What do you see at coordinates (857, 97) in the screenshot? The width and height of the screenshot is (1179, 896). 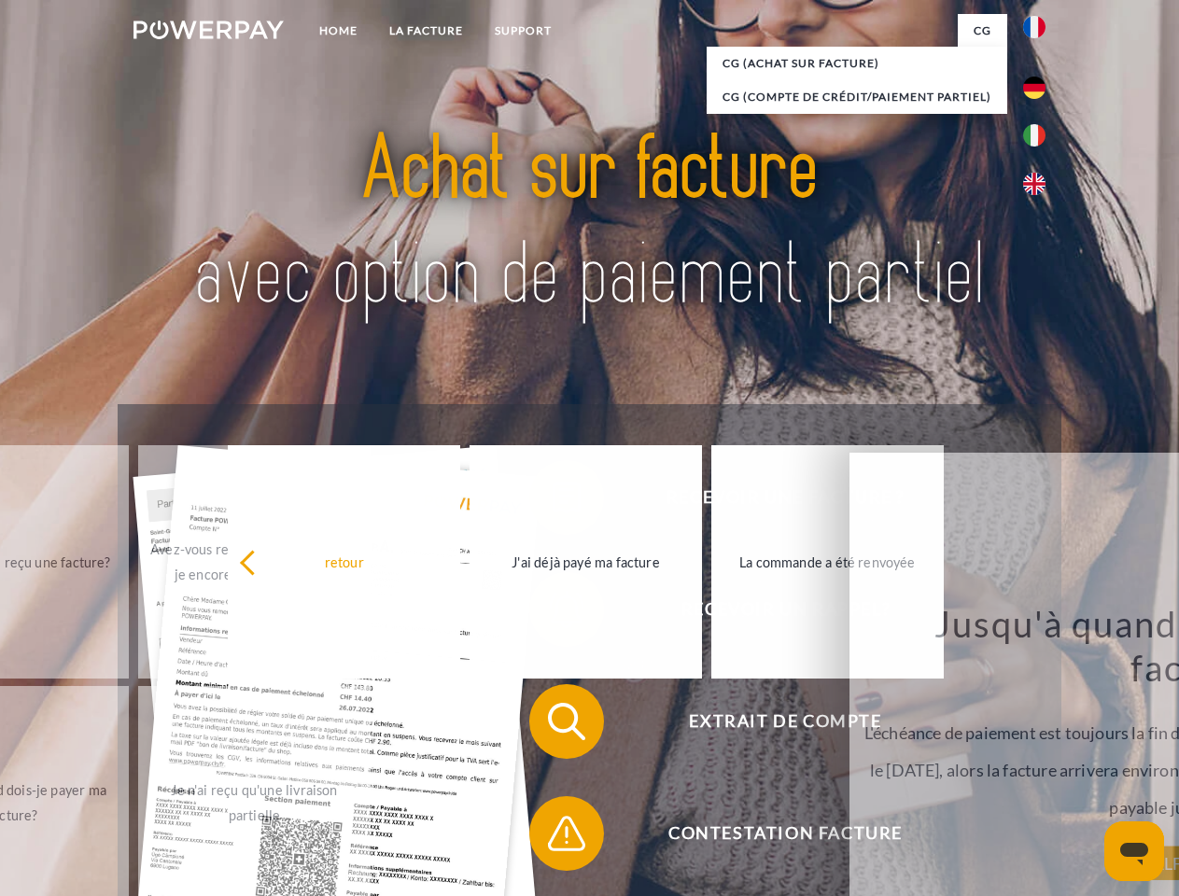 I see `a: CG (Compte de crédit/paiement partiel)` at bounding box center [857, 97].